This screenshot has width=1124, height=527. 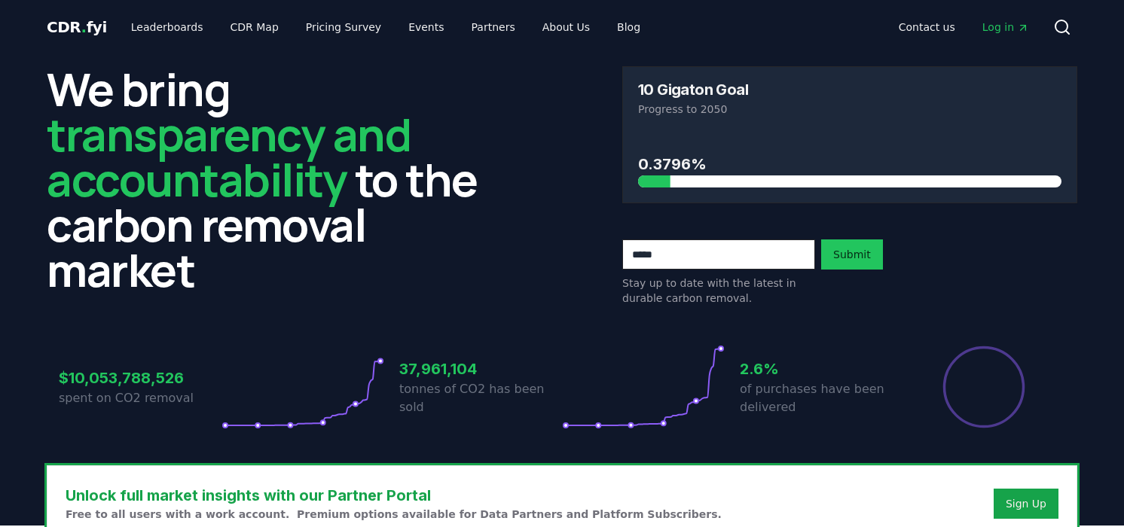 I want to click on a: Partners, so click(x=493, y=27).